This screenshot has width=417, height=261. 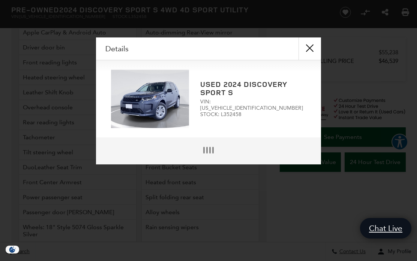 I want to click on img: 2024 Land Rover Discovery Sport S, so click(x=150, y=99).